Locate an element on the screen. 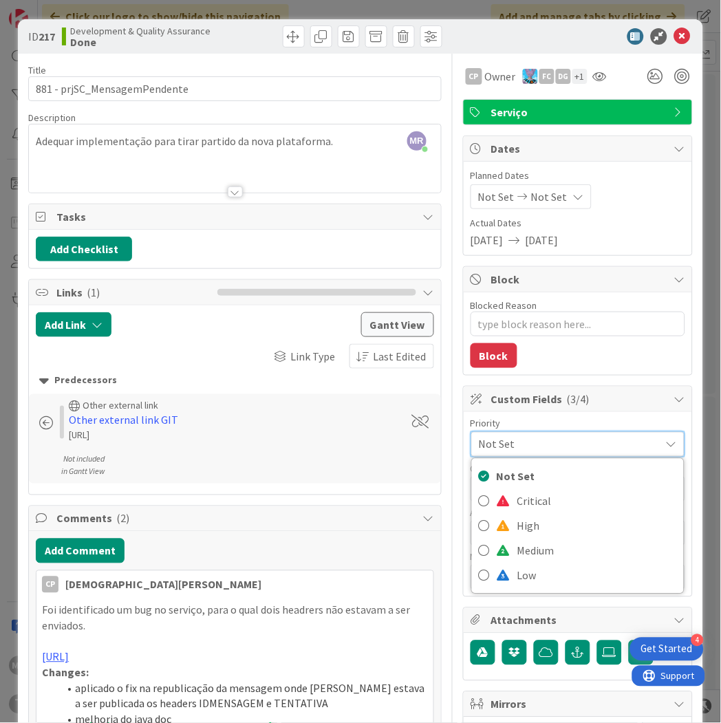 This screenshot has height=723, width=721. div: Area is located at coordinates (578, 513).